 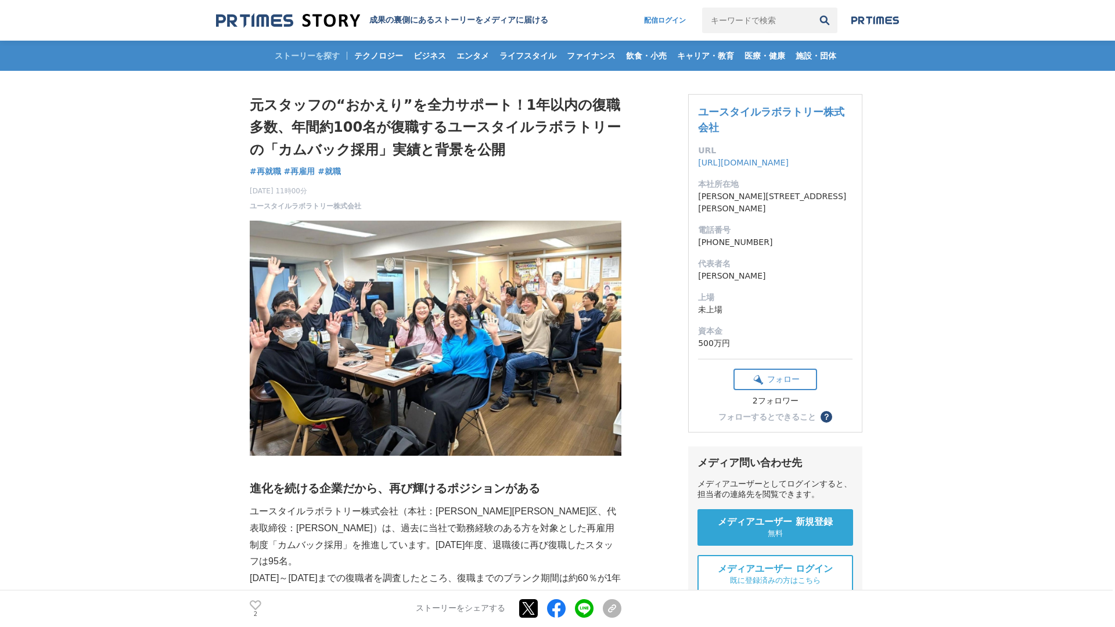 I want to click on h2: 進化を続ける企業だから、再び輝けるポジションがある, so click(x=435, y=488).